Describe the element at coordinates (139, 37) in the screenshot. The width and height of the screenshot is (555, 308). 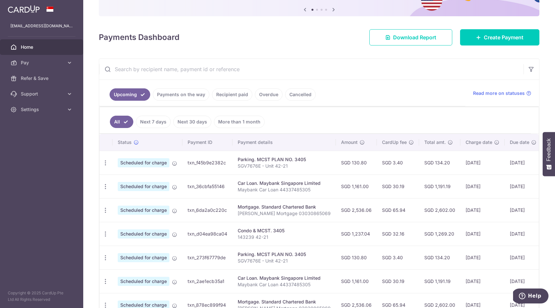
I see `h4: Payments Dashboard` at that location.